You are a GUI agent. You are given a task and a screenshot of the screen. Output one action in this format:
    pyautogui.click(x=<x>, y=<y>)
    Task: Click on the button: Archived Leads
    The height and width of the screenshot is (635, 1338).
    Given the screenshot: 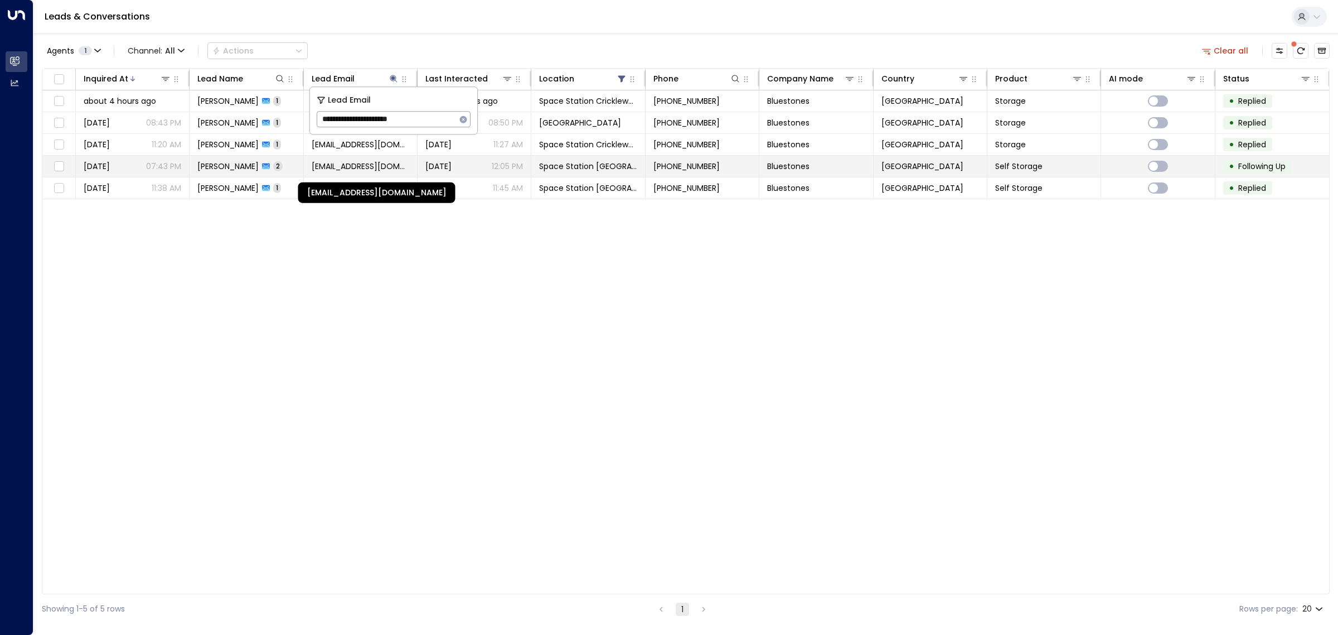 What is the action you would take?
    pyautogui.click(x=1322, y=51)
    